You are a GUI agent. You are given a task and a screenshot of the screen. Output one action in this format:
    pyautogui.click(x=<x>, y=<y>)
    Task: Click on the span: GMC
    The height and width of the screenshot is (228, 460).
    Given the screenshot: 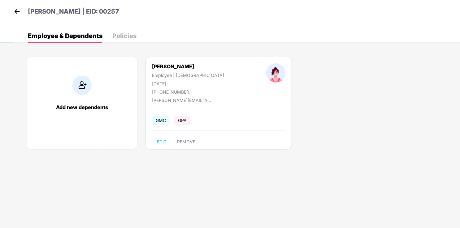 What is the action you would take?
    pyautogui.click(x=161, y=120)
    